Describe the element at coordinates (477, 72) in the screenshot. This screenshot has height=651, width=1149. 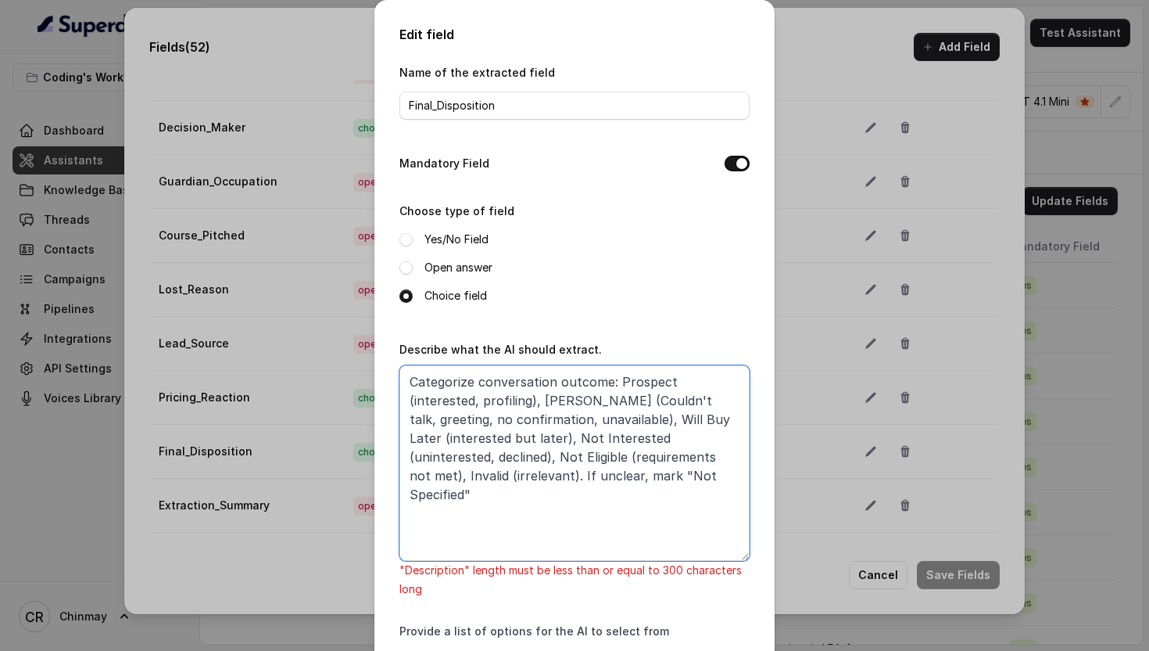
I see `label: Name of the extracted field` at that location.